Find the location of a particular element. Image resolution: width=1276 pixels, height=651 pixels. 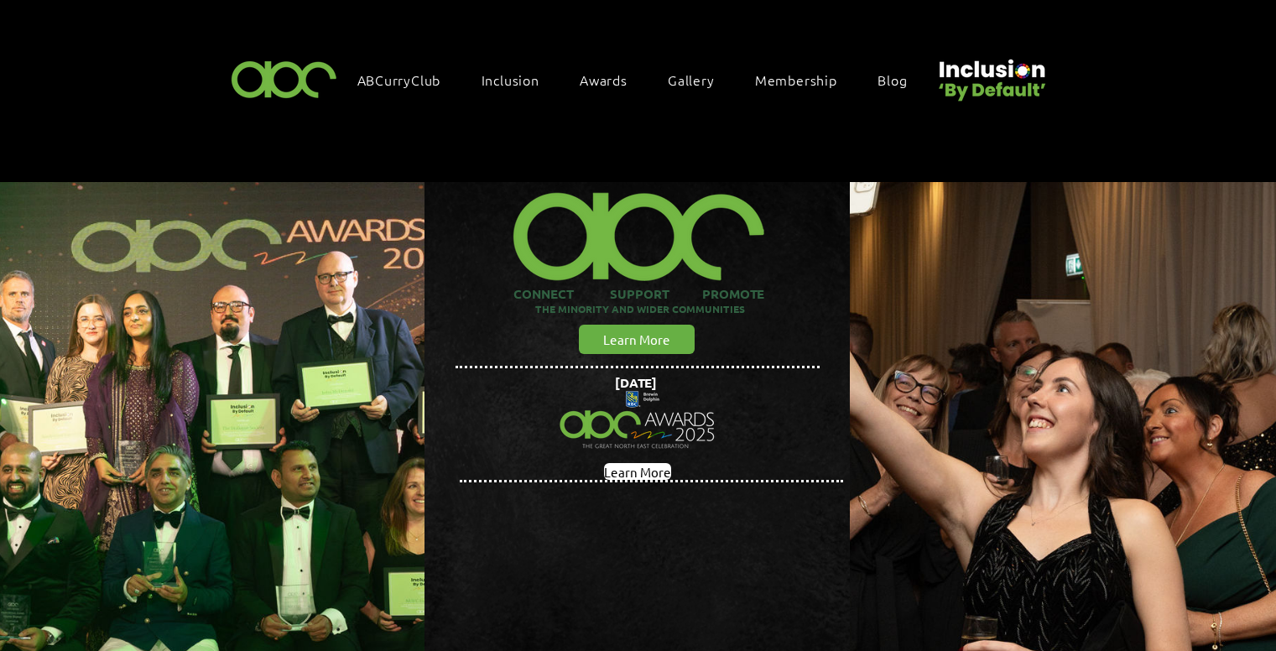

a: ABCurryClub is located at coordinates (408, 80).